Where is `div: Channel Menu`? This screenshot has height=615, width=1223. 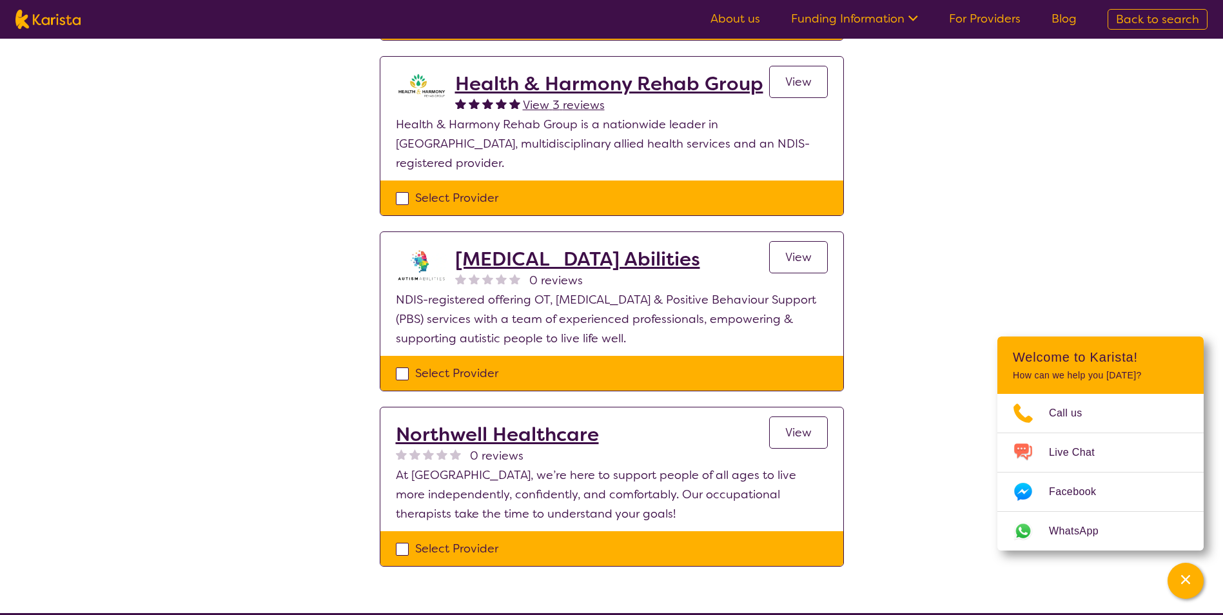
div: Channel Menu is located at coordinates (1101, 444).